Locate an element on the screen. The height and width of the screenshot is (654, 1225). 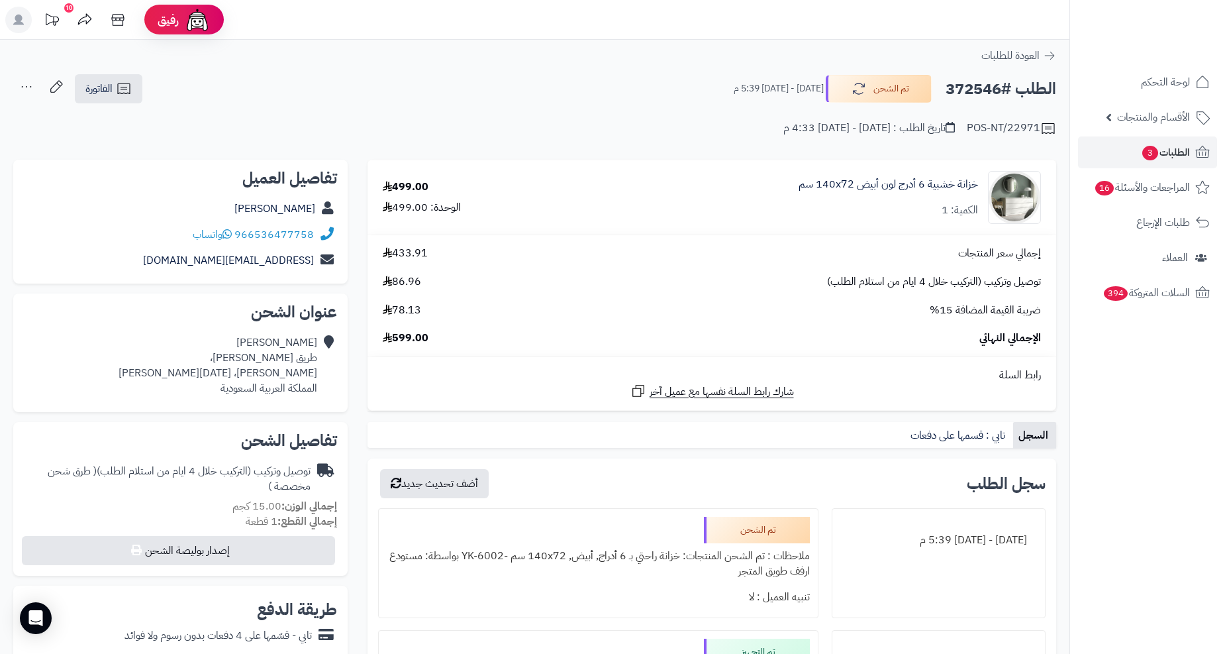
a: العودة للطلبات is located at coordinates (1018, 56).